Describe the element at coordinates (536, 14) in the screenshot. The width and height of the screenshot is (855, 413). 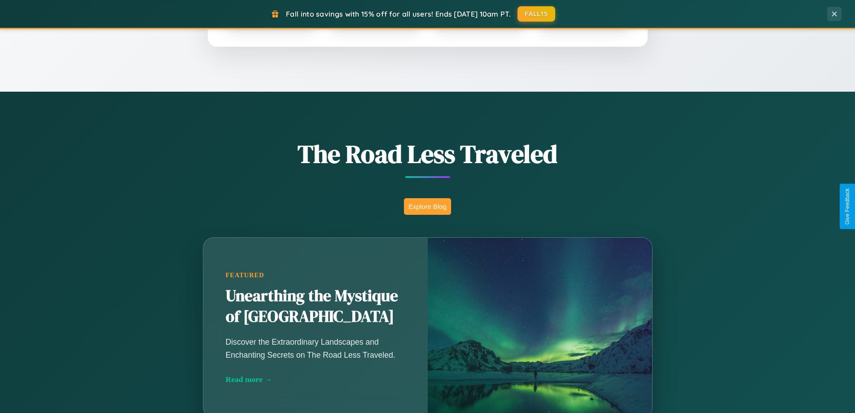
I see `button: FALL15` at that location.